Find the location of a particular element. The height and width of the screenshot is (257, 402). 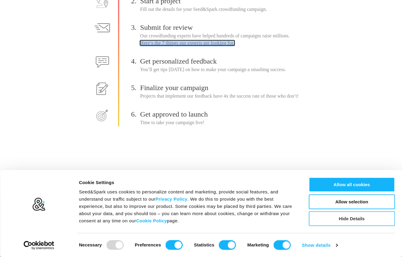

h4: Get personalized feedback is located at coordinates (231, 61).